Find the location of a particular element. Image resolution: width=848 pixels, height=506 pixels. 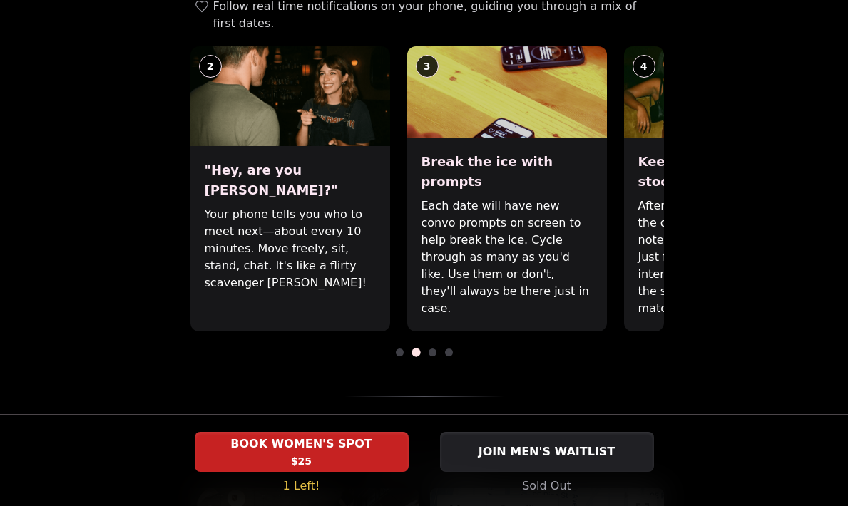

img: Break the ice with prompts is located at coordinates (507, 92).